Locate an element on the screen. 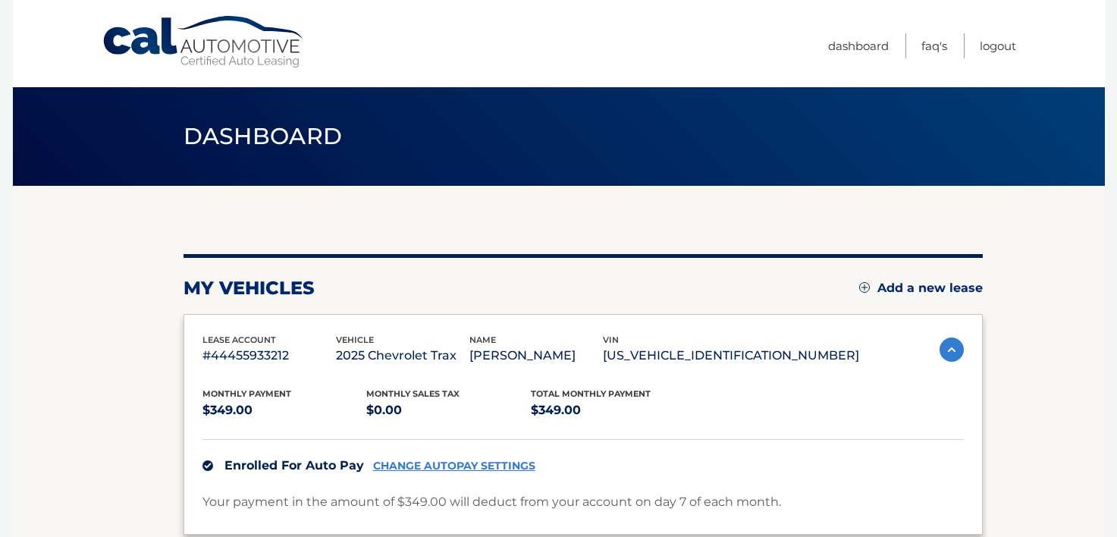 The height and width of the screenshot is (537, 1117). a: Dashboard is located at coordinates (858, 45).